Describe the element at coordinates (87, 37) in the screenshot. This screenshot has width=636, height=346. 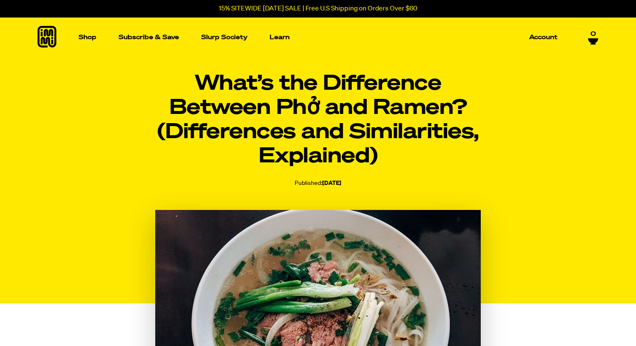
I see `p: Shop` at that location.